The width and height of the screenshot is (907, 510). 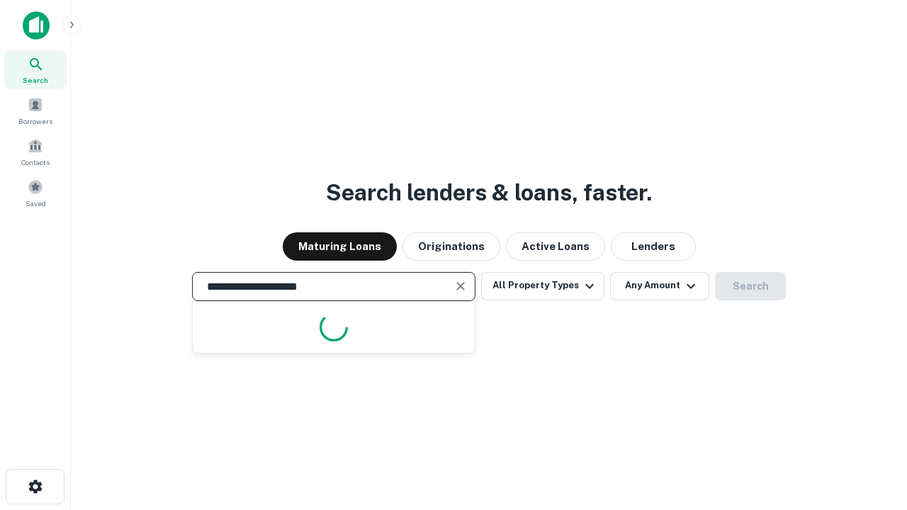 I want to click on button: Lenders, so click(x=654, y=247).